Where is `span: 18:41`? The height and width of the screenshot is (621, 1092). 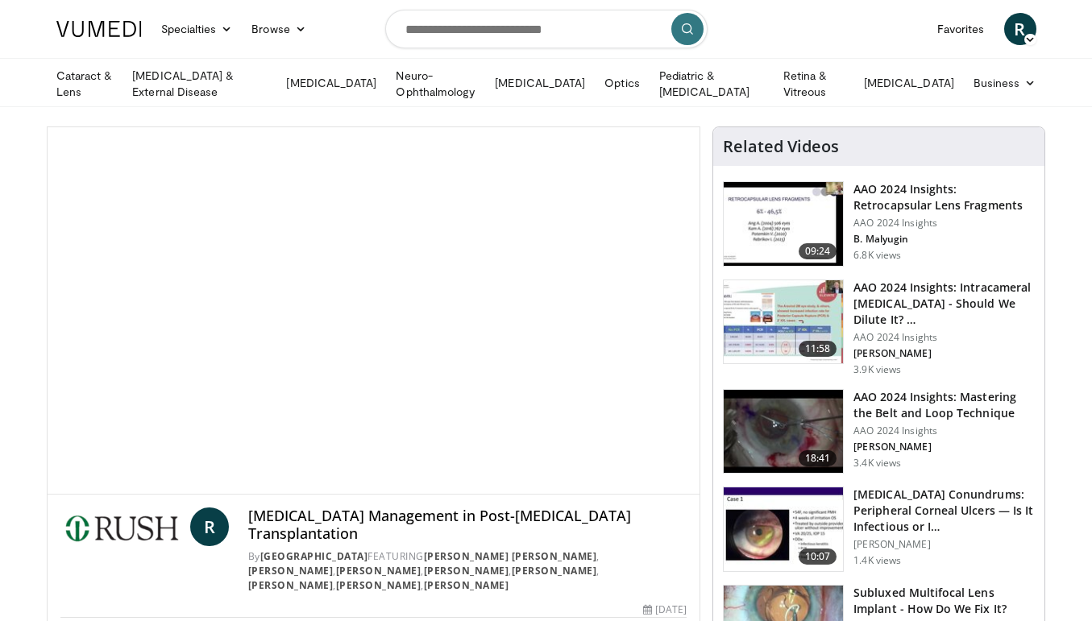 span: 18:41 is located at coordinates (818, 458).